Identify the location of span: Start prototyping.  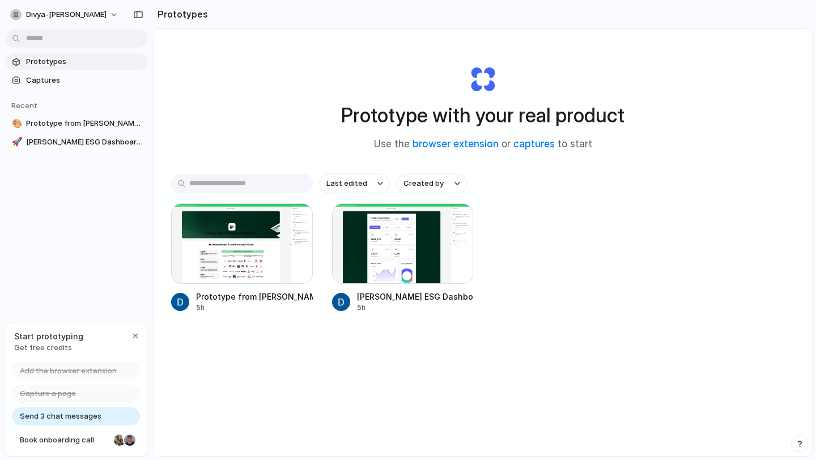
(49, 336).